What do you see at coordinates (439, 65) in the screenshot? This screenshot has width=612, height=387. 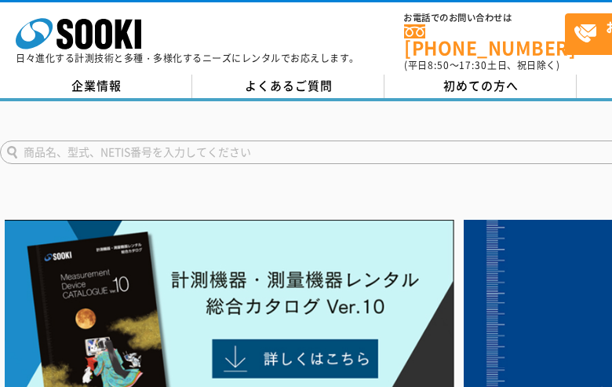 I see `span: 8:50` at bounding box center [439, 65].